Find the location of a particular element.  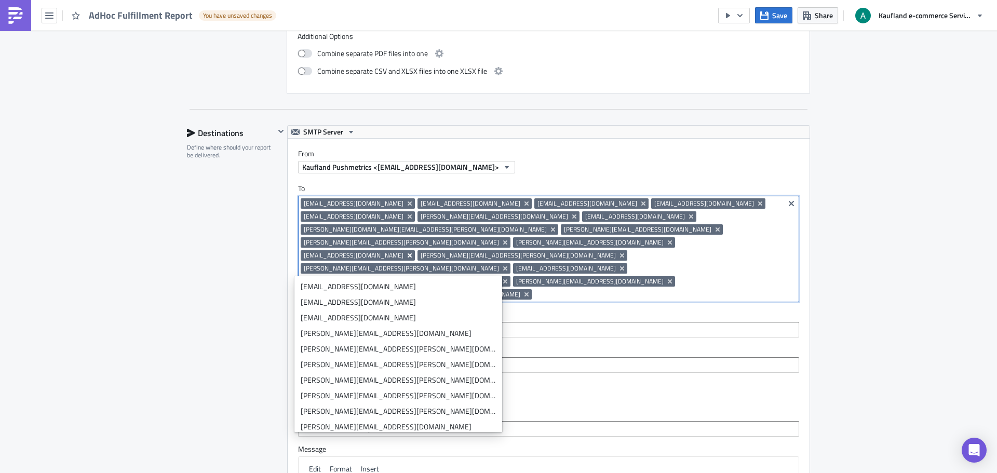

button: SMTP Server is located at coordinates (323, 132).